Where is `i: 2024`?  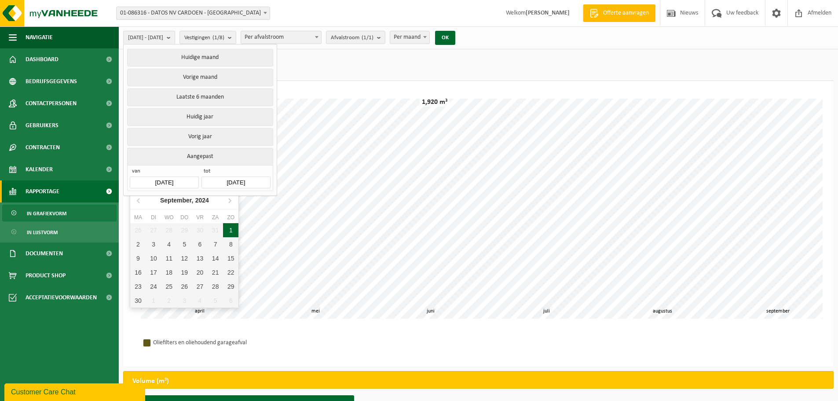
i: 2024 is located at coordinates (202, 200).